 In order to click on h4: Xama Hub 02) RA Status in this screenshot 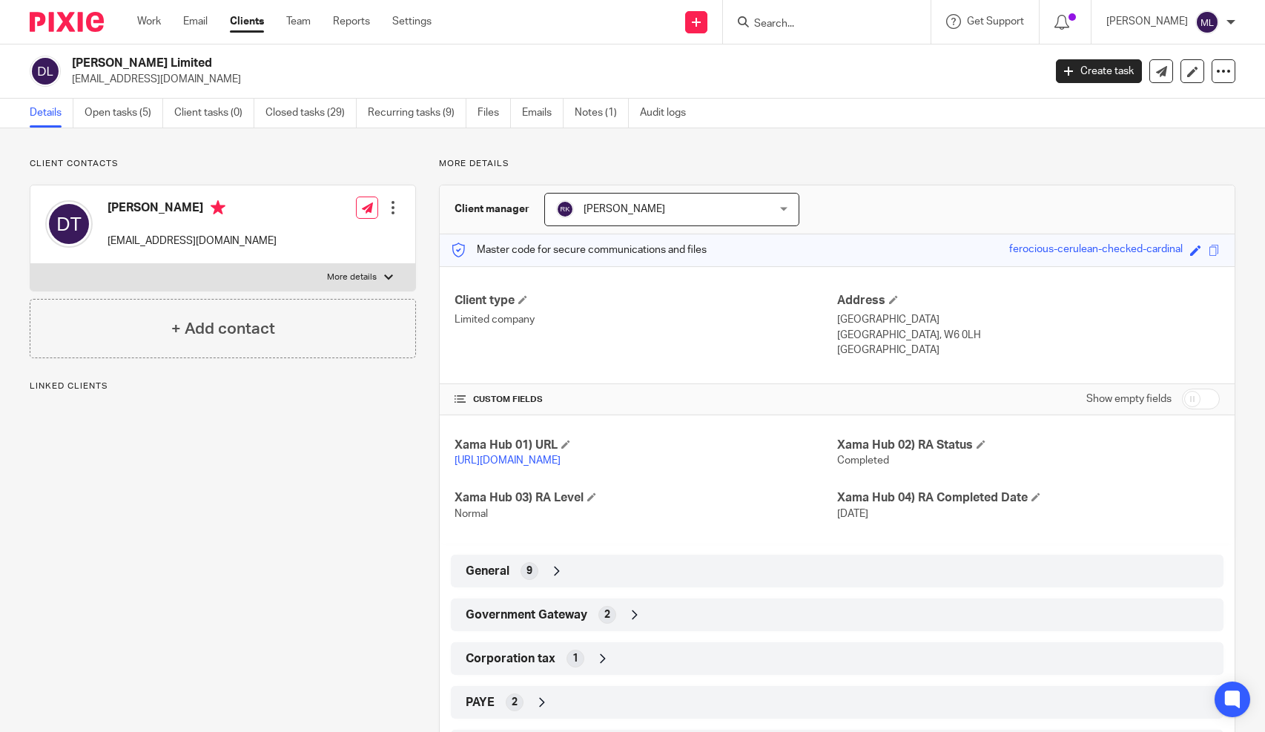, I will do `click(1028, 445)`.